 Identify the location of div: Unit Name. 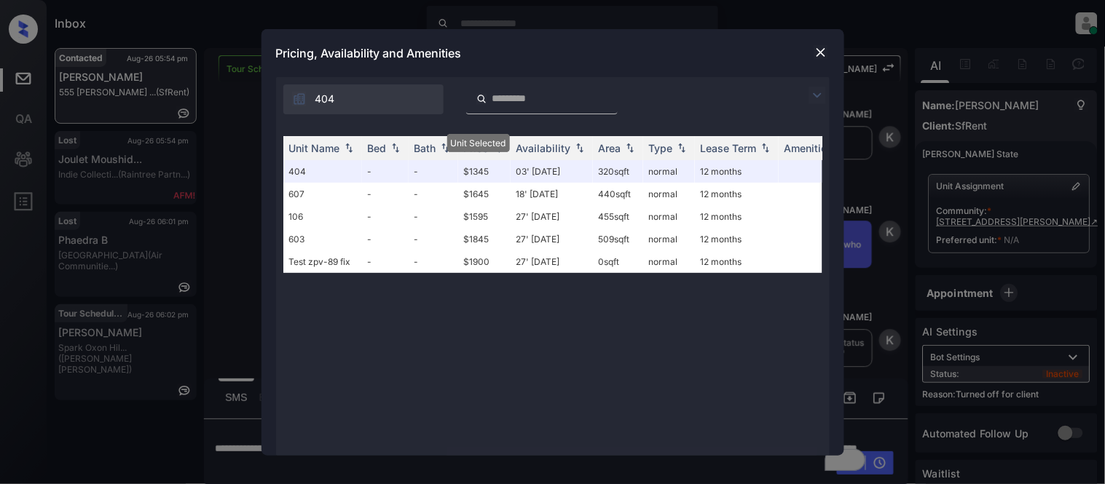
(315, 148).